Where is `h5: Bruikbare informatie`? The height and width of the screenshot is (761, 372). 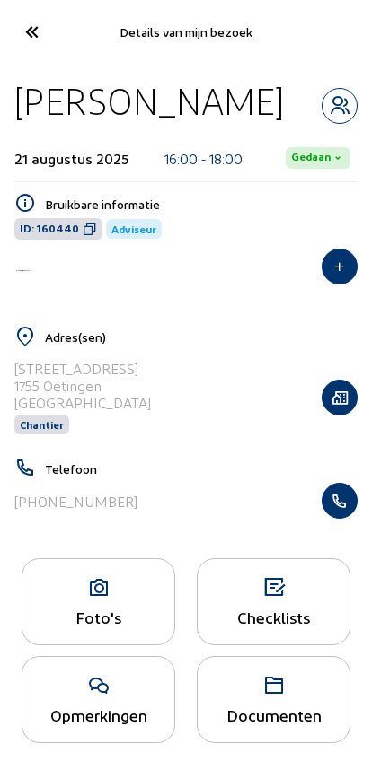
h5: Bruikbare informatie is located at coordinates (201, 204).